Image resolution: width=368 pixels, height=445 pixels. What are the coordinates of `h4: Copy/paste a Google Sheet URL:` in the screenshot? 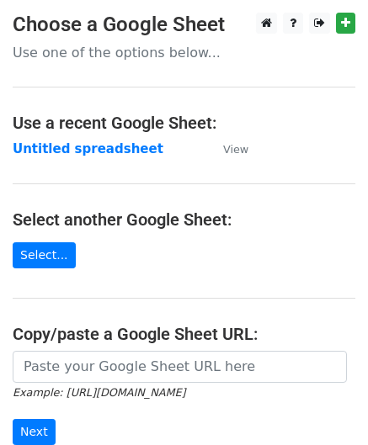 It's located at (183, 334).